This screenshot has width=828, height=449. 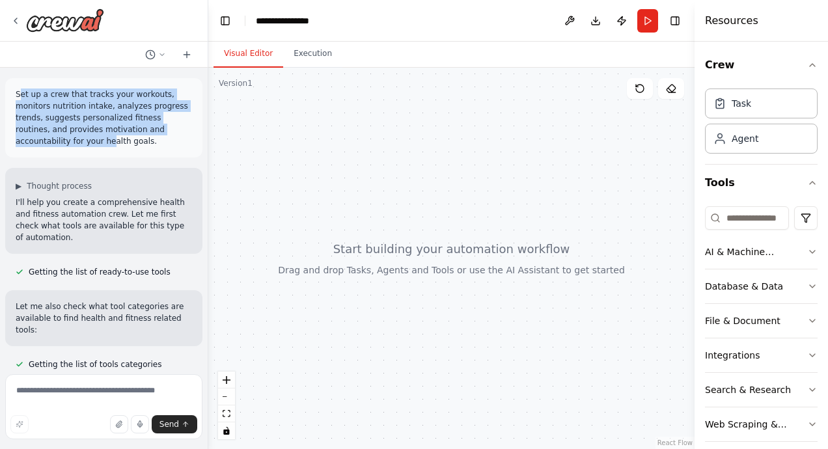 I want to click on p: Let me also check what tool categories are available to find health and fitness related tools:, so click(x=103, y=318).